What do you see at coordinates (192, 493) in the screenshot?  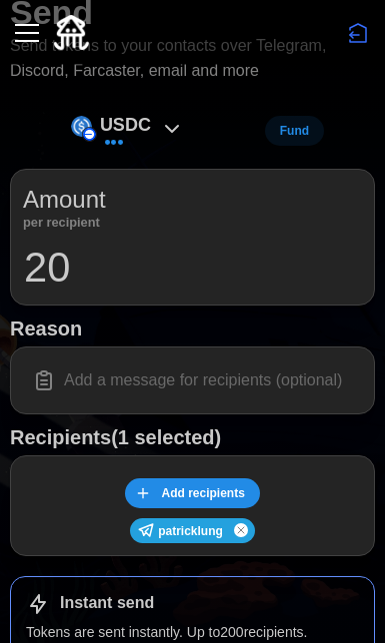 I see `button: Add recipients` at bounding box center [192, 493].